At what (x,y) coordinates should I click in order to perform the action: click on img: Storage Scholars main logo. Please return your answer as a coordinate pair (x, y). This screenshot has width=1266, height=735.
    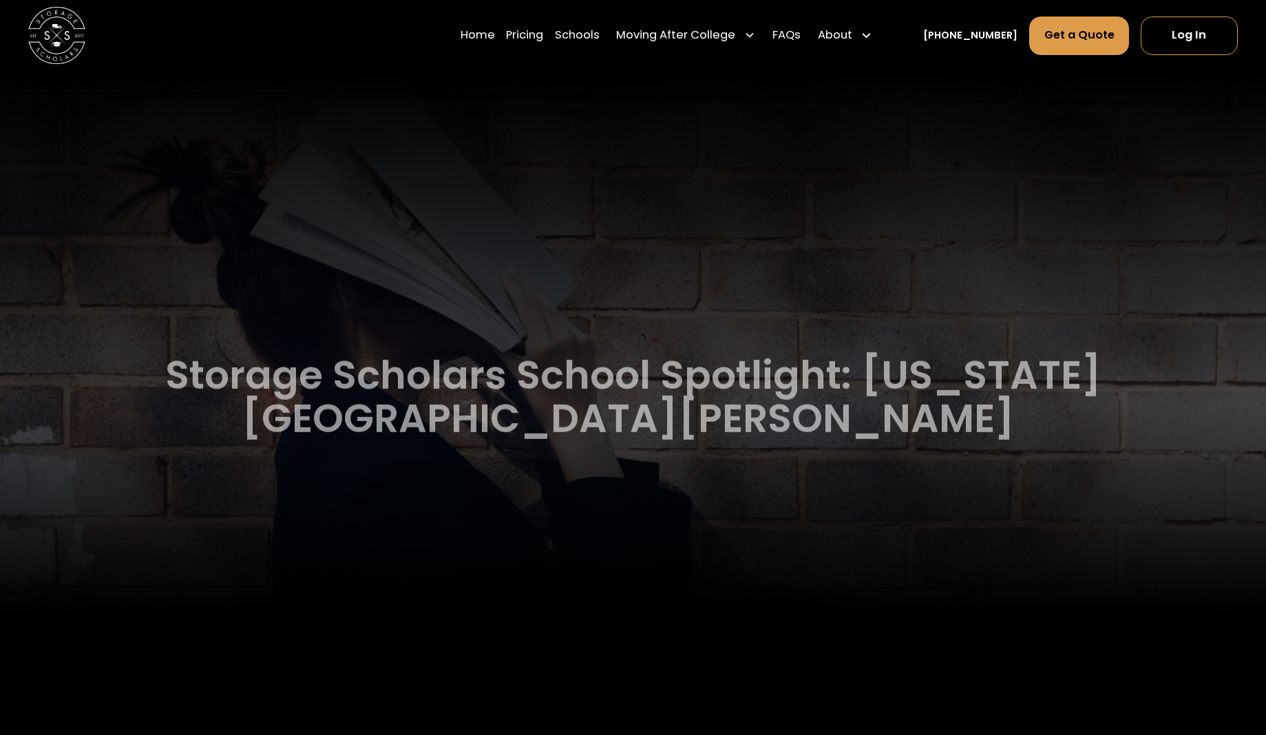
    Looking at the image, I should click on (56, 35).